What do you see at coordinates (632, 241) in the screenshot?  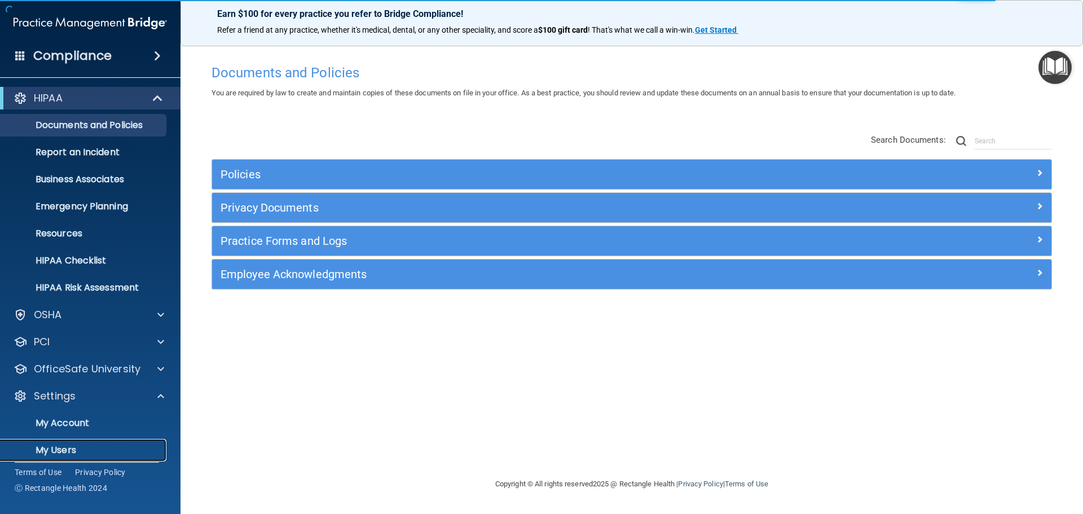 I see `a: Practice Forms and Logs` at bounding box center [632, 241].